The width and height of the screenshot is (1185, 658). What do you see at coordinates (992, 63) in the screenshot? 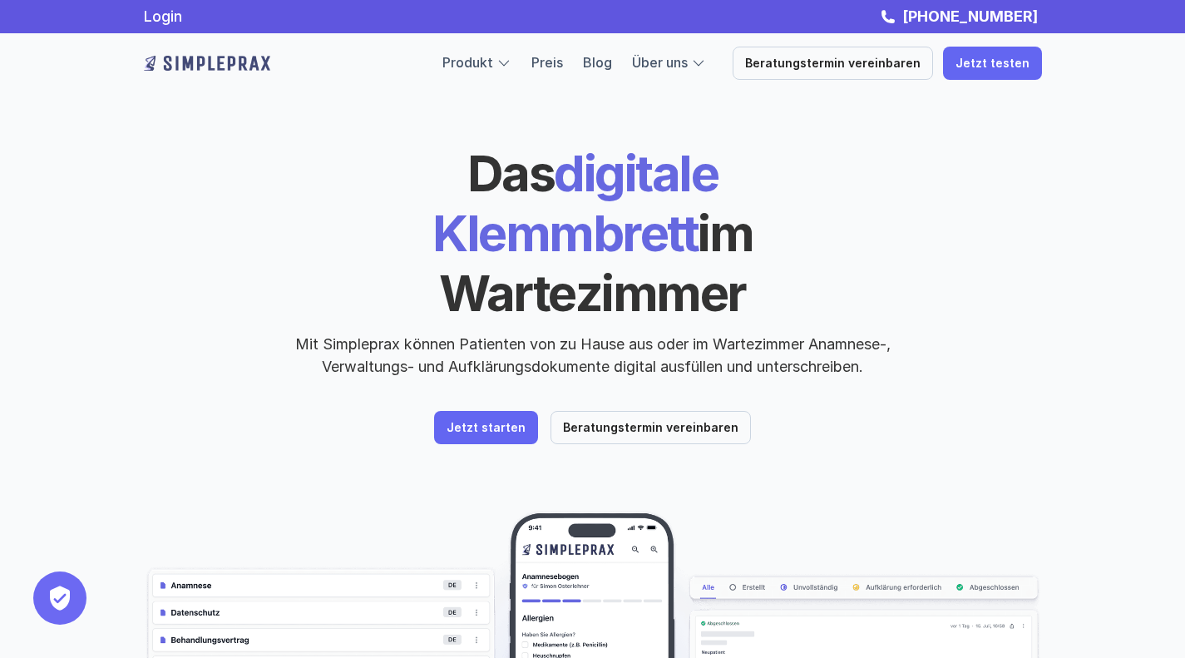
I see `a: Jetzt testen` at bounding box center [992, 63].